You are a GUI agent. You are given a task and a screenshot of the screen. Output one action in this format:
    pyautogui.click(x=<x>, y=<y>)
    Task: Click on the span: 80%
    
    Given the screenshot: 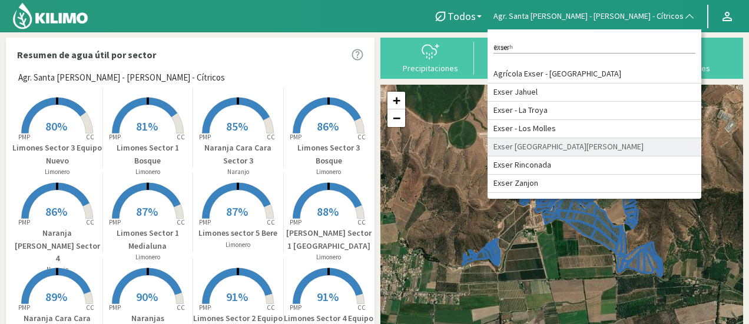 What is the action you would take?
    pyautogui.click(x=56, y=126)
    